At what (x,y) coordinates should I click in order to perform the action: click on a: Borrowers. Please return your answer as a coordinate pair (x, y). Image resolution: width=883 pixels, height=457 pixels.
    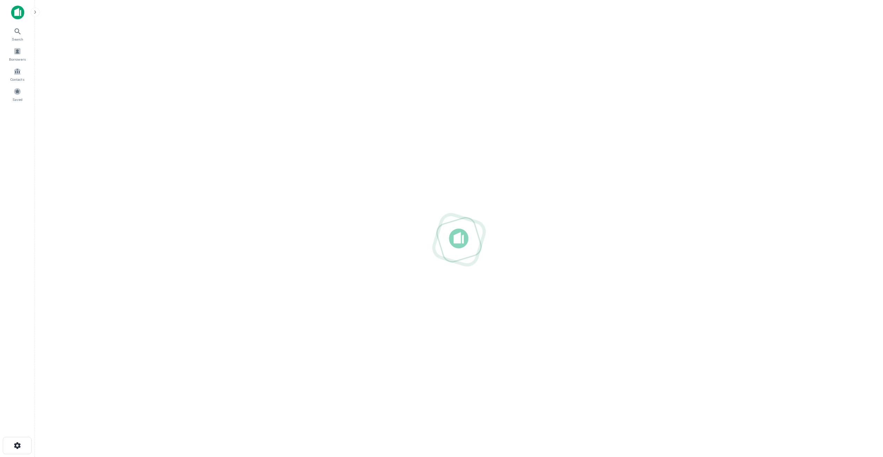
    Looking at the image, I should click on (17, 54).